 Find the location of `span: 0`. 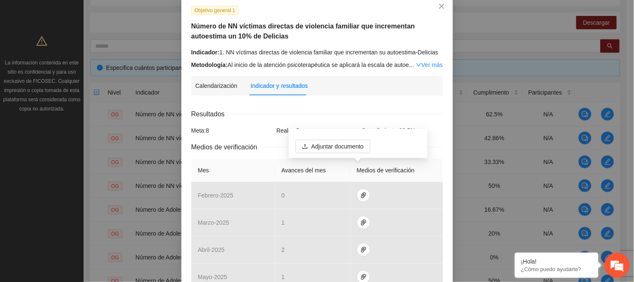

span: 0 is located at coordinates (283, 195).